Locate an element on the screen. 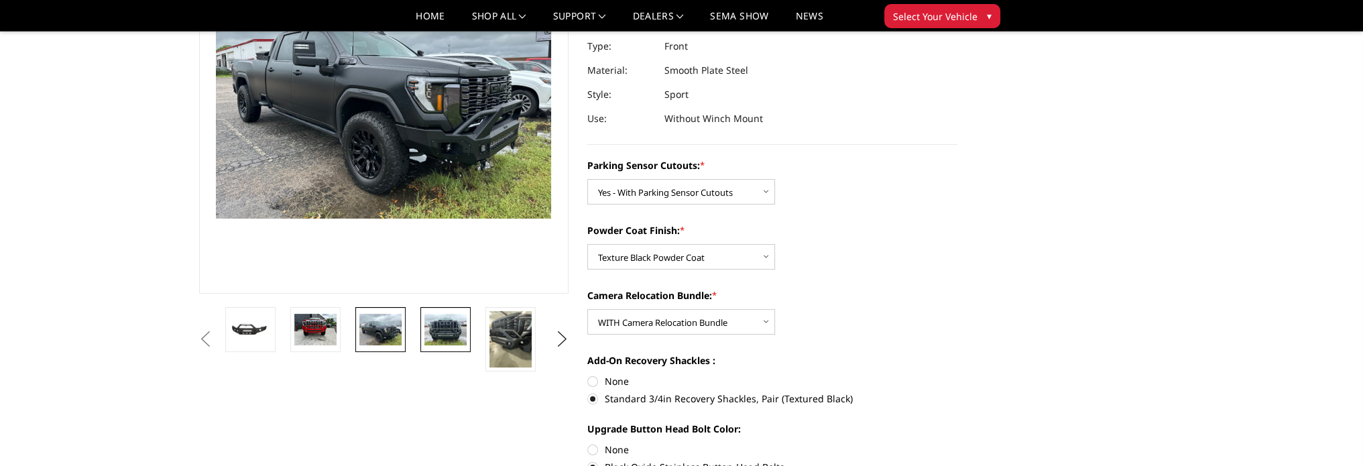 Image resolution: width=1363 pixels, height=466 pixels. label: Upgrade Button Head Bolt Color: is located at coordinates (772, 428).